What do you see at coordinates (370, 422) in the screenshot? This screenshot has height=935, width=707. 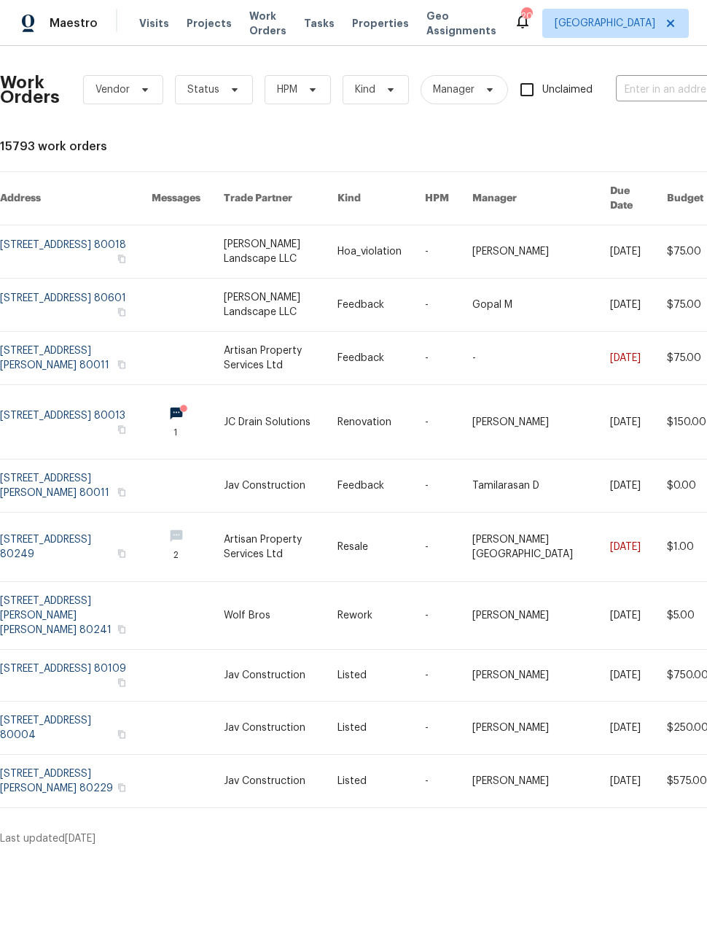 I see `td: Renovation` at bounding box center [370, 422].